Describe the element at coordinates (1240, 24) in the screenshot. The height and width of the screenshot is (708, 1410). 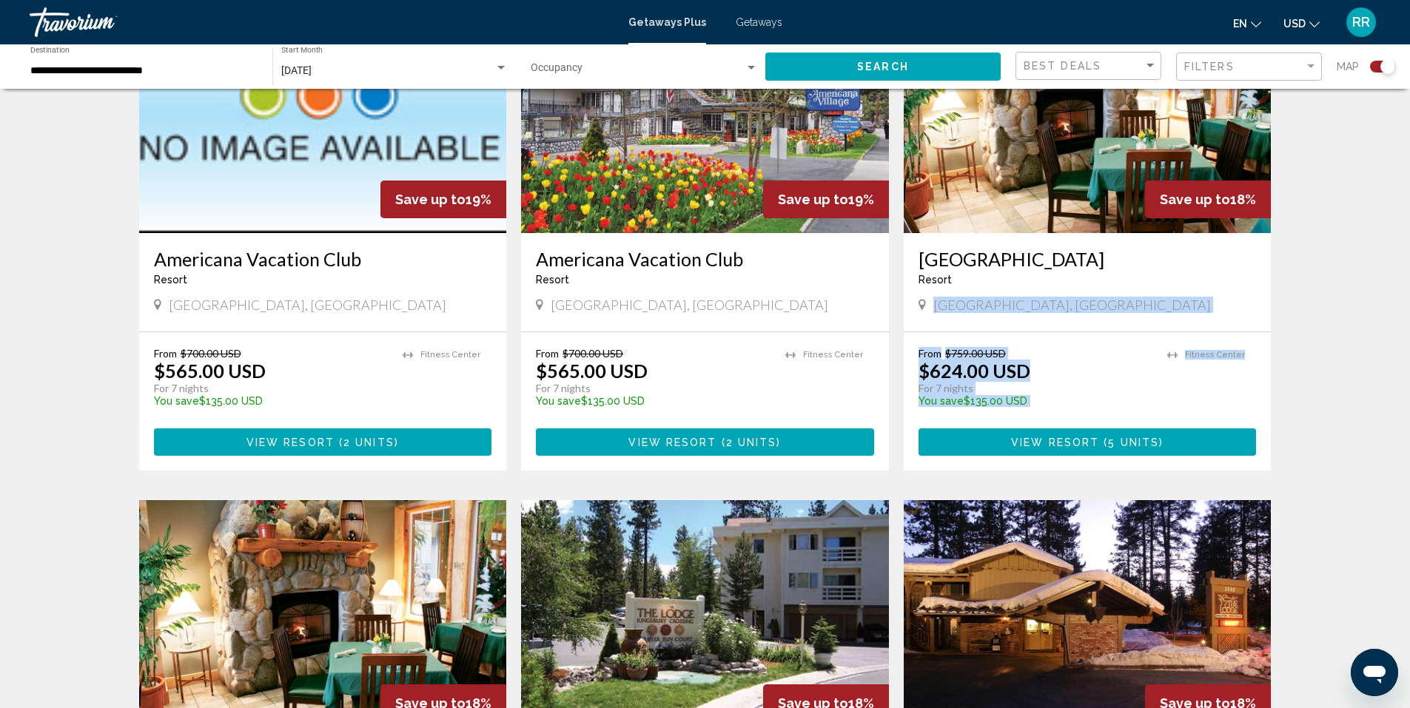
I see `span: en` at that location.